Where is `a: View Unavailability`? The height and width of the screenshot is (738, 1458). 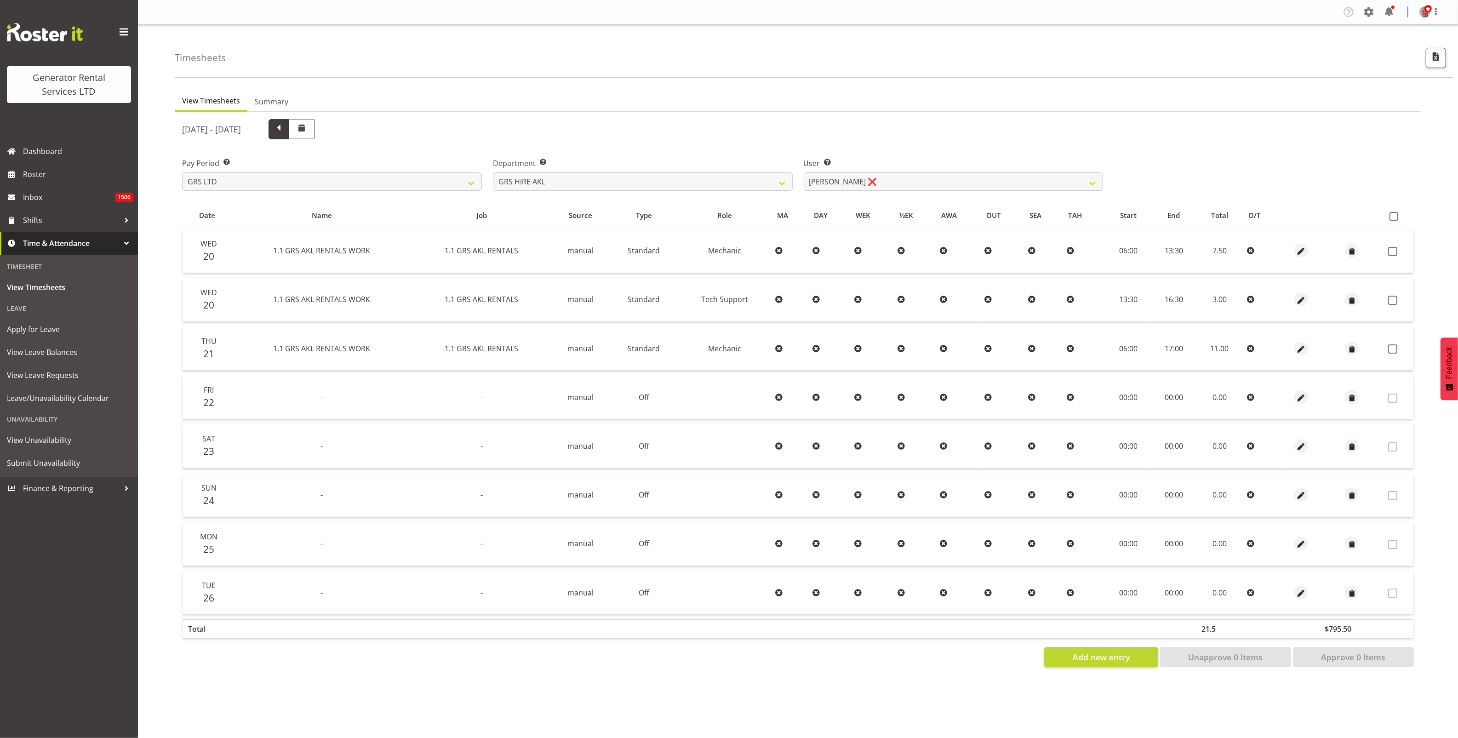
a: View Unavailability is located at coordinates (69, 440).